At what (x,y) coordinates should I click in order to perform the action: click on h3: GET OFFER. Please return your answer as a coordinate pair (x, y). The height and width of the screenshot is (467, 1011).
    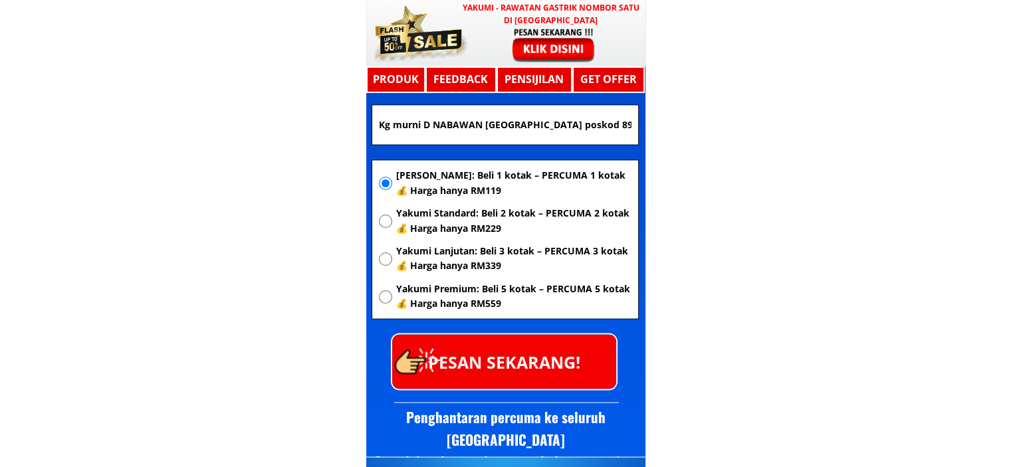
    Looking at the image, I should click on (608, 80).